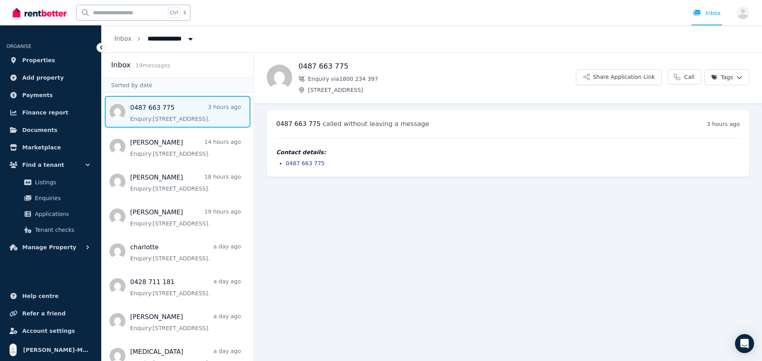  What do you see at coordinates (50, 214) in the screenshot?
I see `a: Applications` at bounding box center [50, 214].